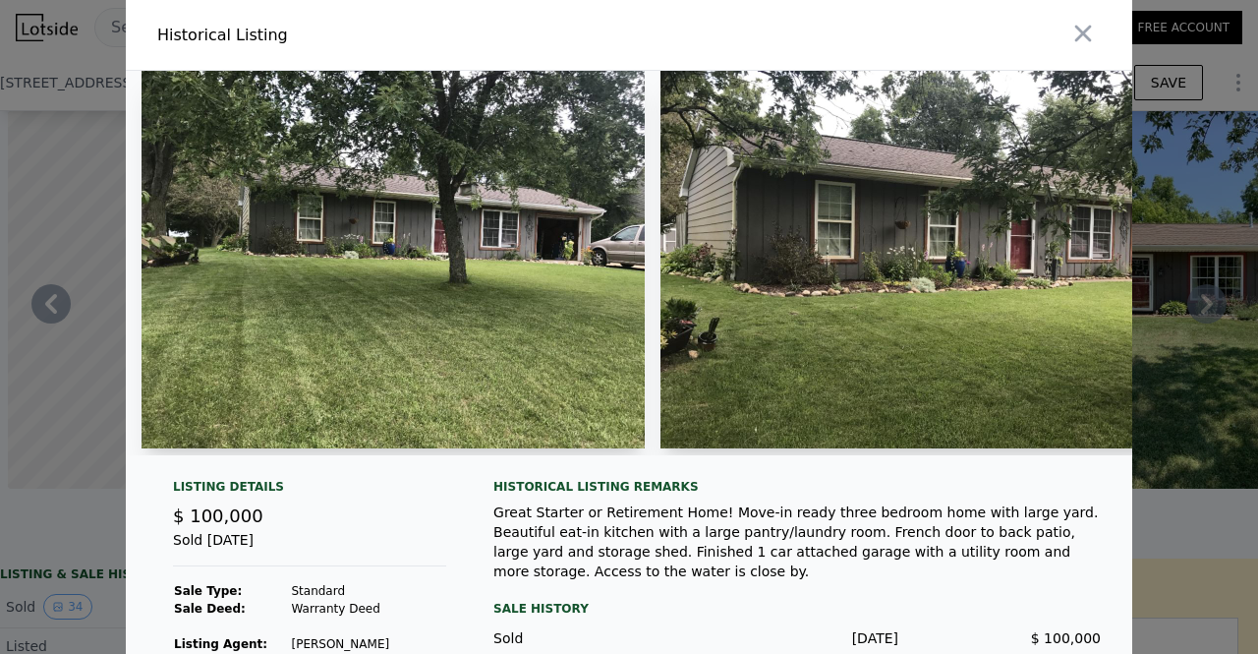  Describe the element at coordinates (209, 609) in the screenshot. I see `strong: Sale Deed:` at that location.